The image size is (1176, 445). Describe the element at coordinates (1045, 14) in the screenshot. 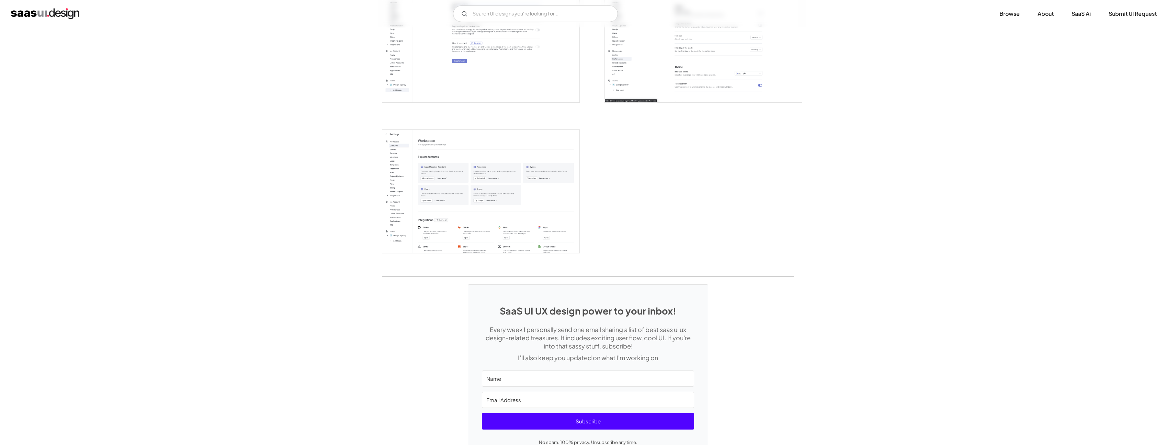

I see `a: About` at that location.